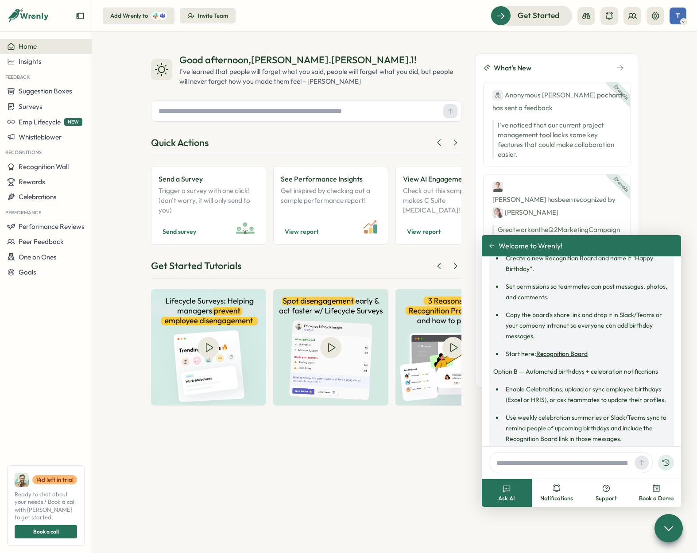 The height and width of the screenshot is (553, 697). Describe the element at coordinates (209, 347) in the screenshot. I see `img: Helping managers prevent employee disengagement` at that location.